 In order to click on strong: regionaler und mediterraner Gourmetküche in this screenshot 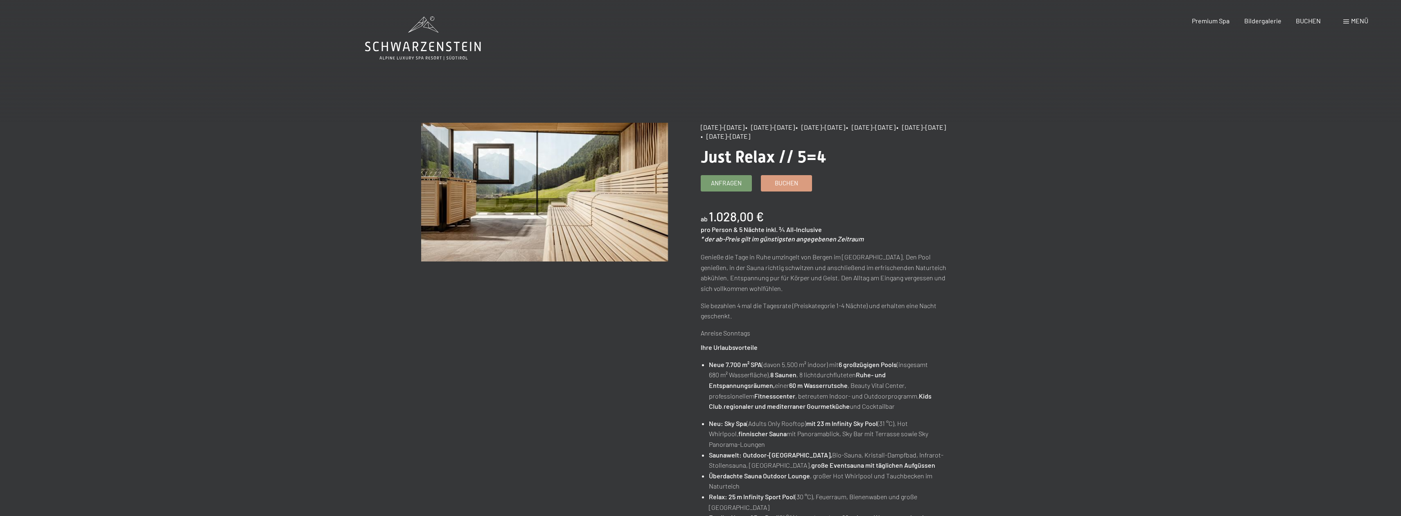, I will do `click(787, 406)`.